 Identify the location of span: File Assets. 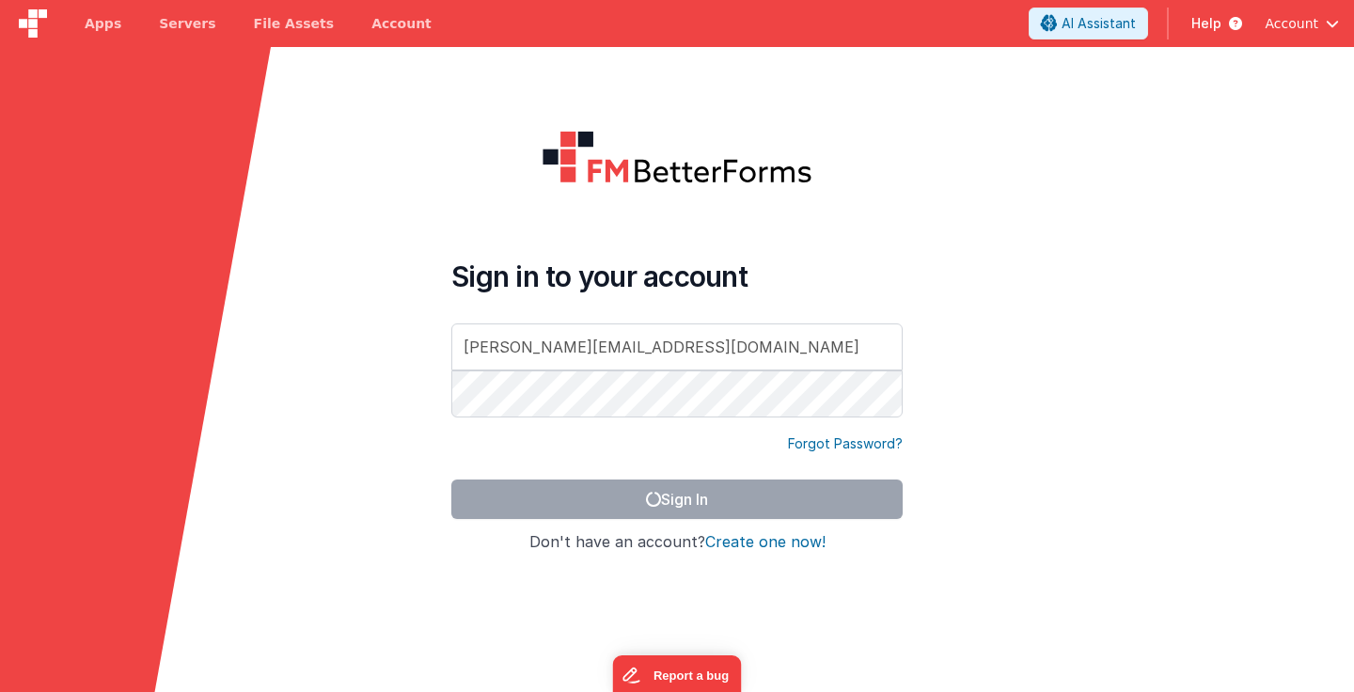
(294, 24).